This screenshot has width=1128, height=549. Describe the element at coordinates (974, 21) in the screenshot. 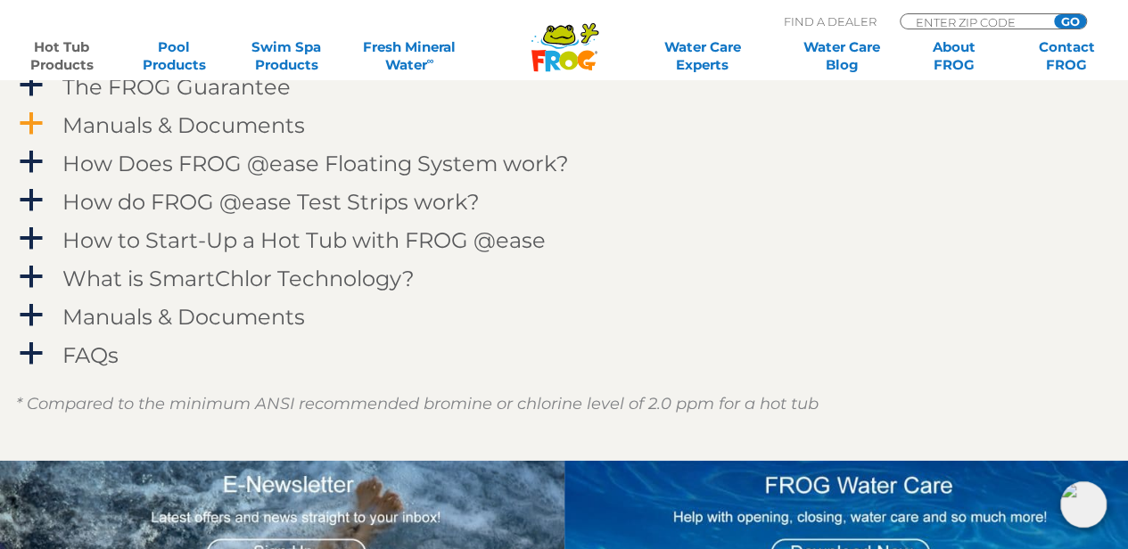

I see `input: Zip Code Form` at that location.